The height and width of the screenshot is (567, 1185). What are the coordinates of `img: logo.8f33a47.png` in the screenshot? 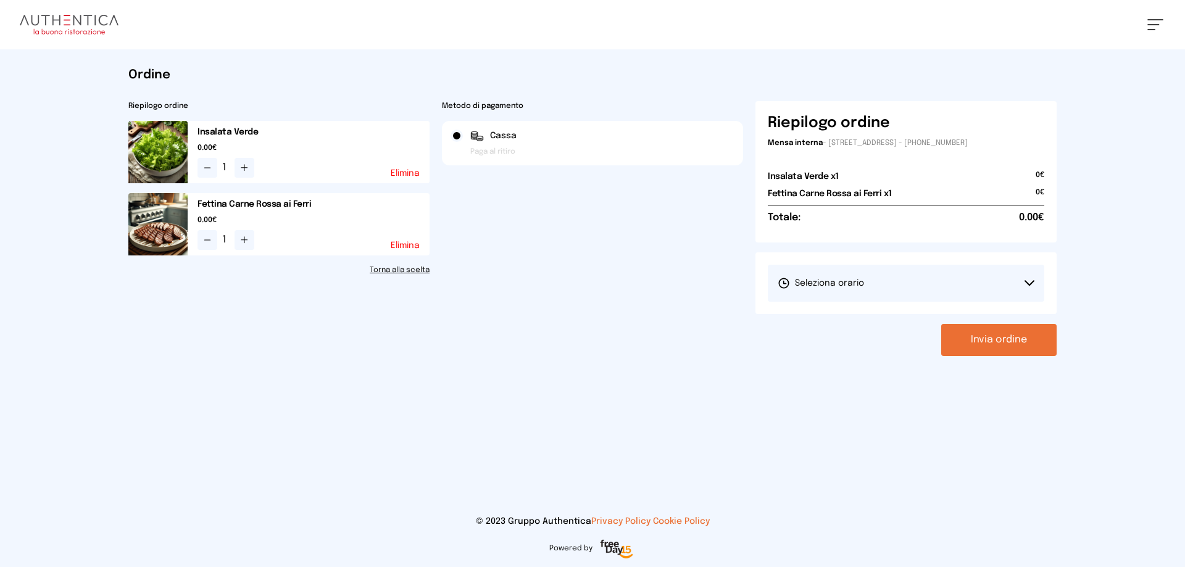 It's located at (69, 25).